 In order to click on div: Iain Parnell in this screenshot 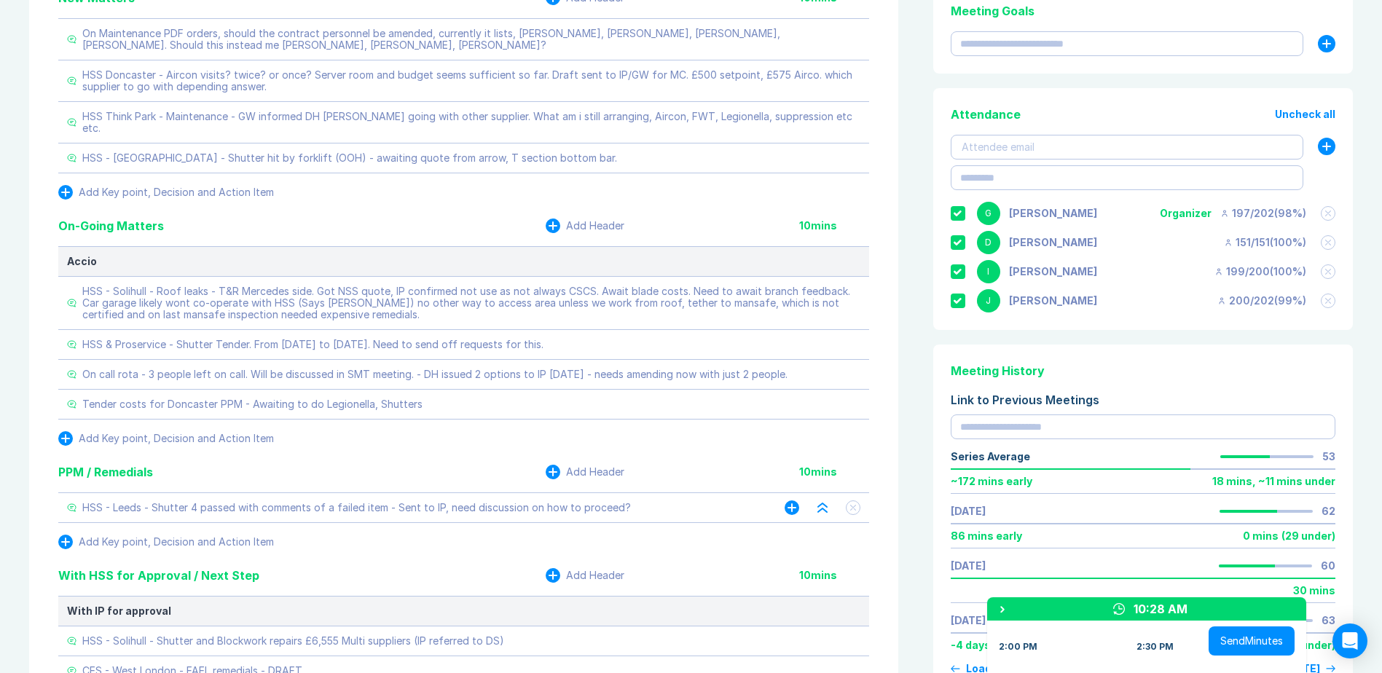, I will do `click(1053, 272)`.